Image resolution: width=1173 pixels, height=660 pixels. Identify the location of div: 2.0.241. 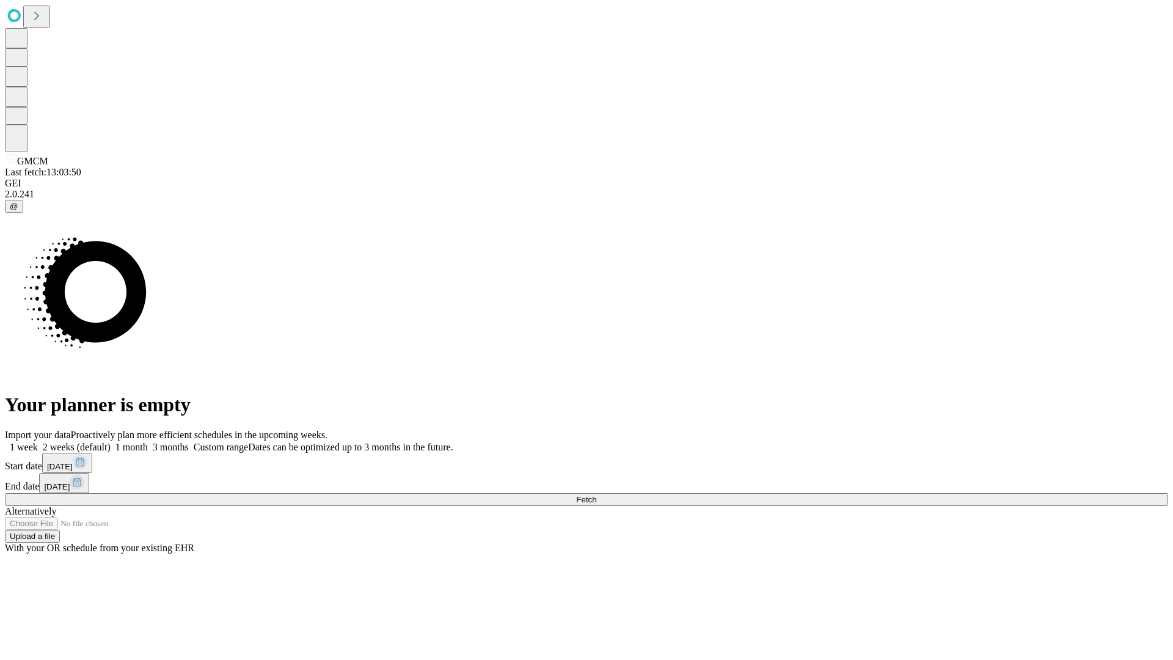
(586, 194).